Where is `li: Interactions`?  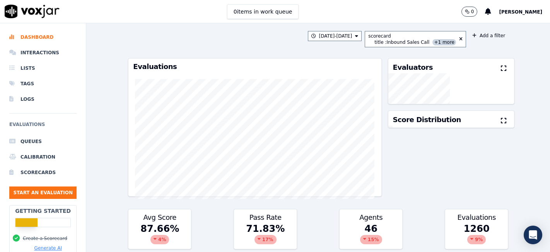
li: Interactions is located at coordinates (43, 53).